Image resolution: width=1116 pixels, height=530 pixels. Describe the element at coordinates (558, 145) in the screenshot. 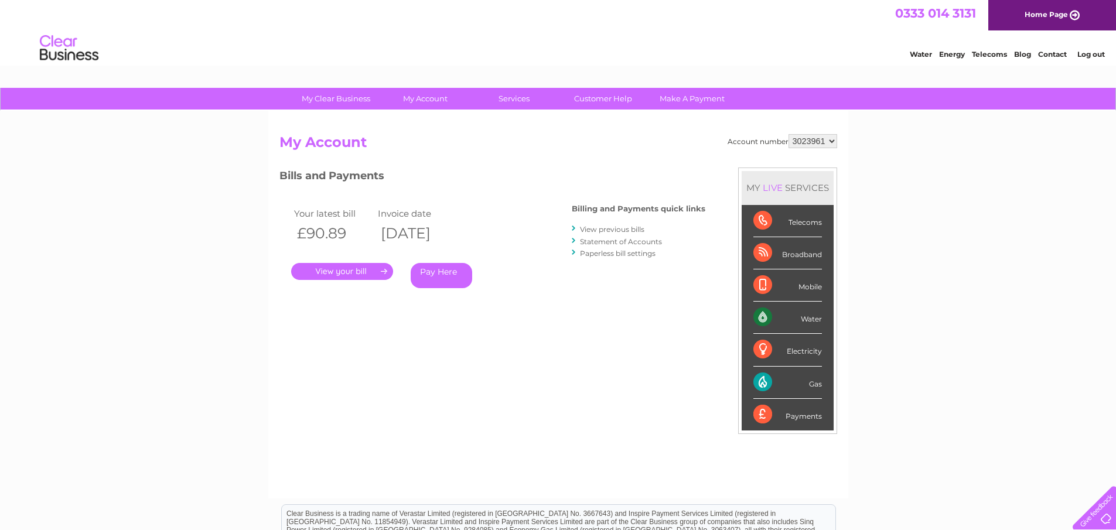

I see `h2: My Account` at that location.